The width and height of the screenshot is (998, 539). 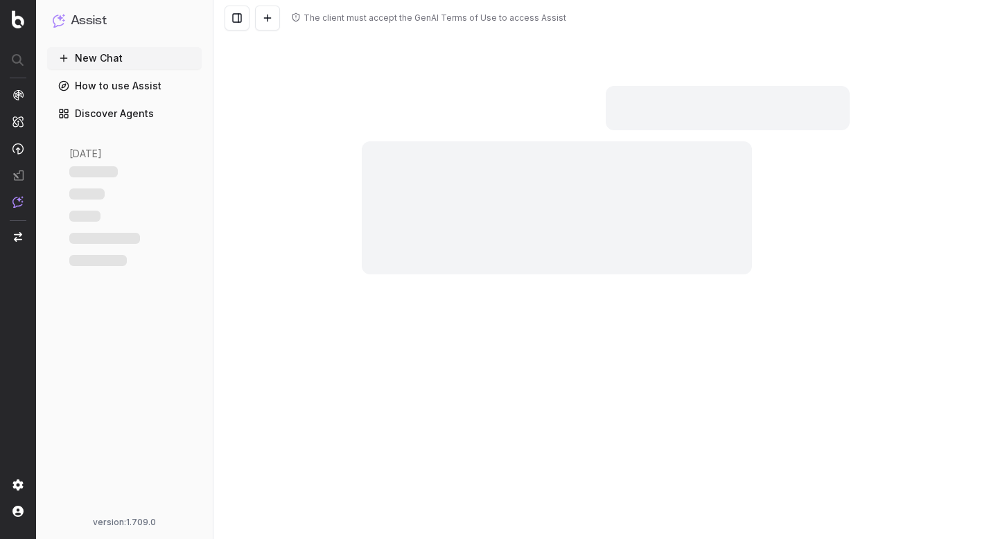 What do you see at coordinates (124, 58) in the screenshot?
I see `button: New Chat` at bounding box center [124, 58].